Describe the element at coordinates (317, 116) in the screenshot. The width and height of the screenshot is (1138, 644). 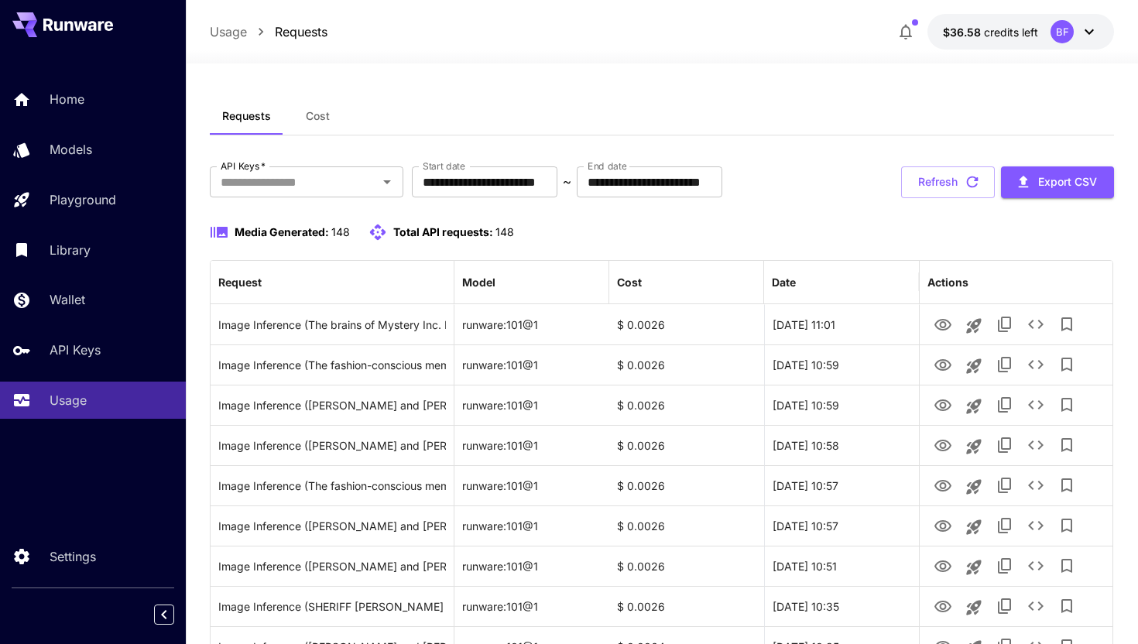
I see `span: Cost` at that location.